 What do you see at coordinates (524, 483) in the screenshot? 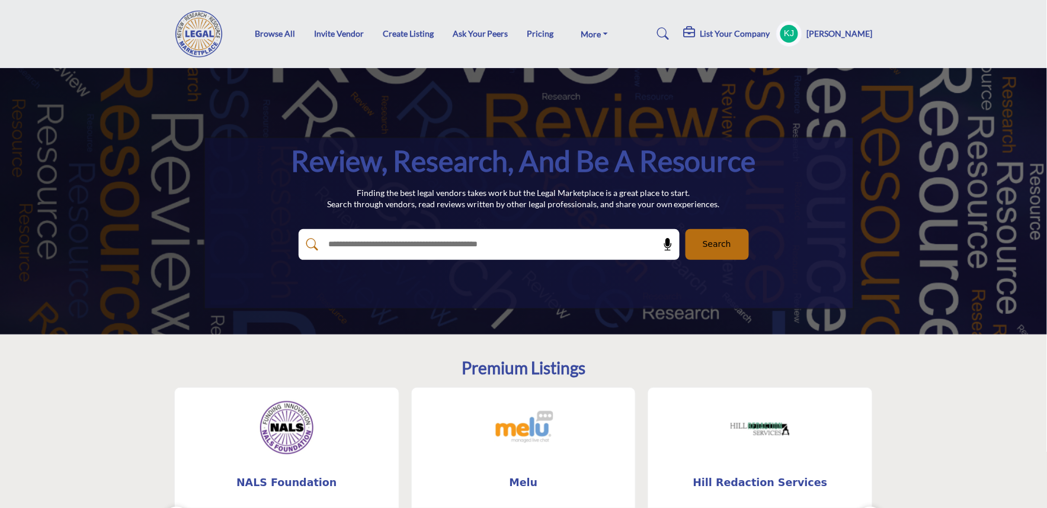
I see `a: Melu` at bounding box center [524, 483].